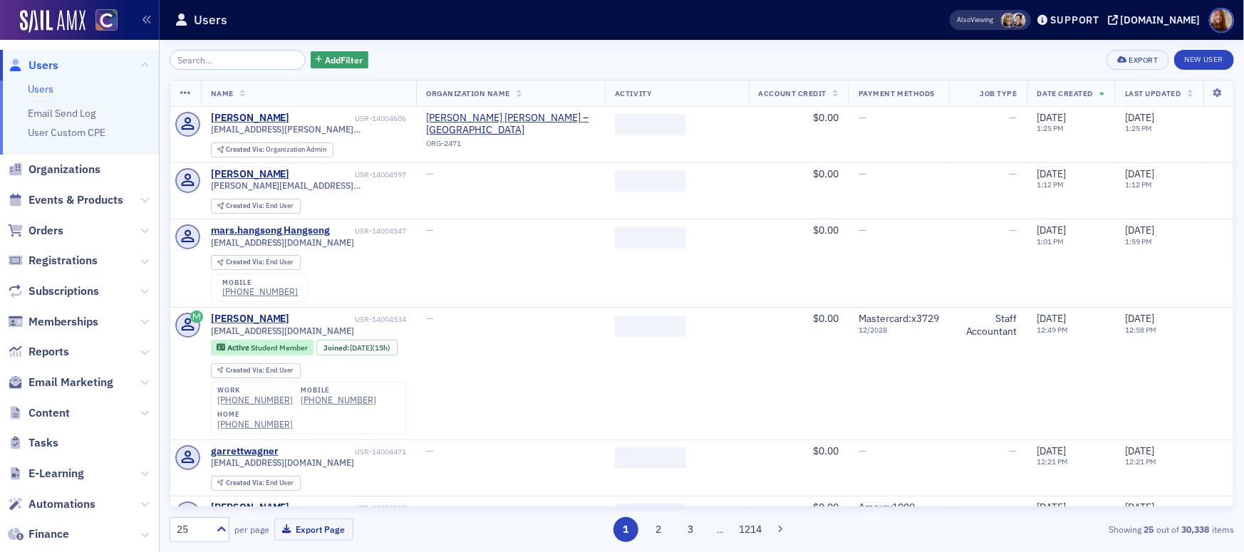  What do you see at coordinates (64, 170) in the screenshot?
I see `span: Organizations` at bounding box center [64, 170].